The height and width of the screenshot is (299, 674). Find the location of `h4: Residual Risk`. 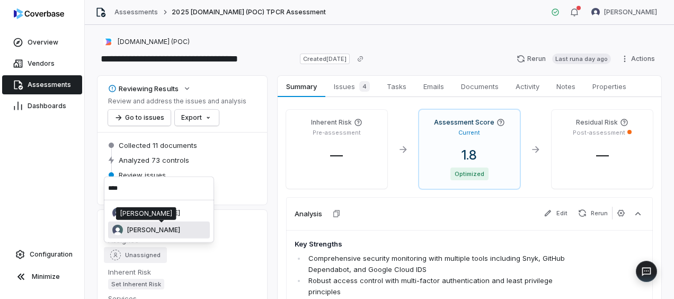

h4: Residual Risk is located at coordinates (597, 122).